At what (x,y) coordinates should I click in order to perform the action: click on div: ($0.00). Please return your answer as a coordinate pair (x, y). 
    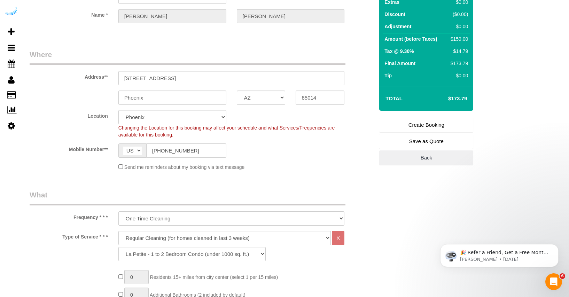
    Looking at the image, I should click on (458, 14).